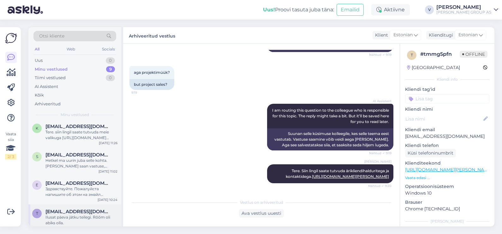 This screenshot has width=502, height=234. I want to click on span: s, so click(37, 157).